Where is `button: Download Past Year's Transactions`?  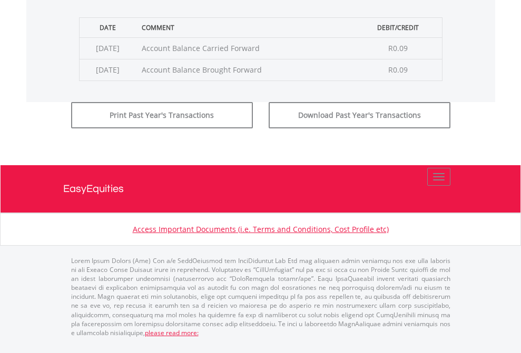
button: Download Past Year's Transactions is located at coordinates (359, 115).